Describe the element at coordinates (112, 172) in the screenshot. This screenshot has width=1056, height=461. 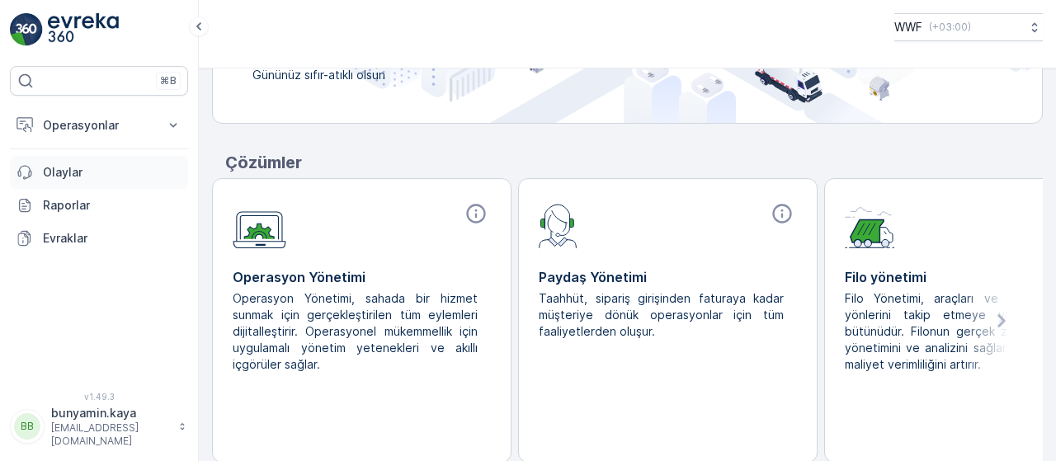
I see `p: Olaylar` at that location.